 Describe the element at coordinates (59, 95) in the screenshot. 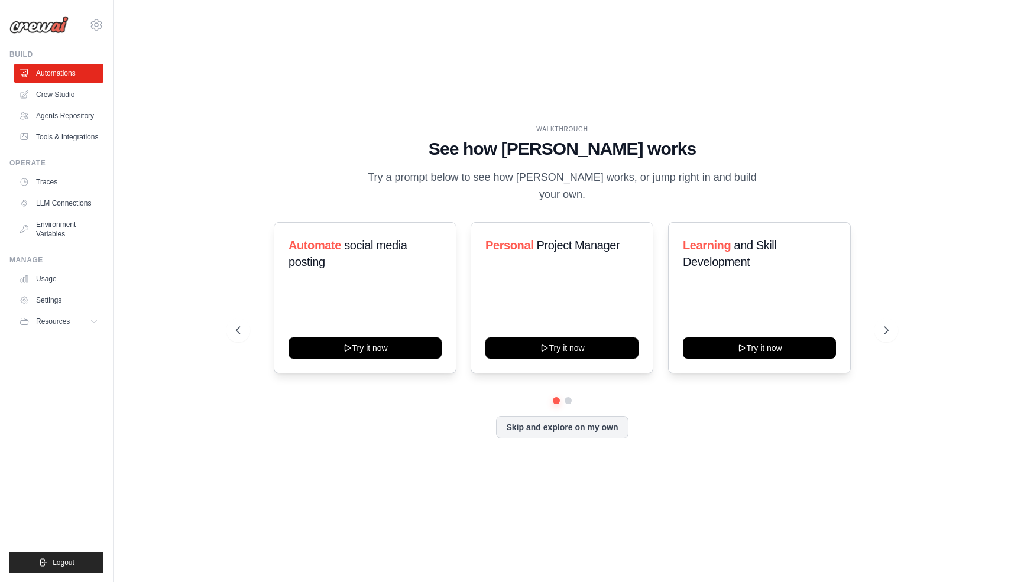

I see `a: Crew Studio` at that location.